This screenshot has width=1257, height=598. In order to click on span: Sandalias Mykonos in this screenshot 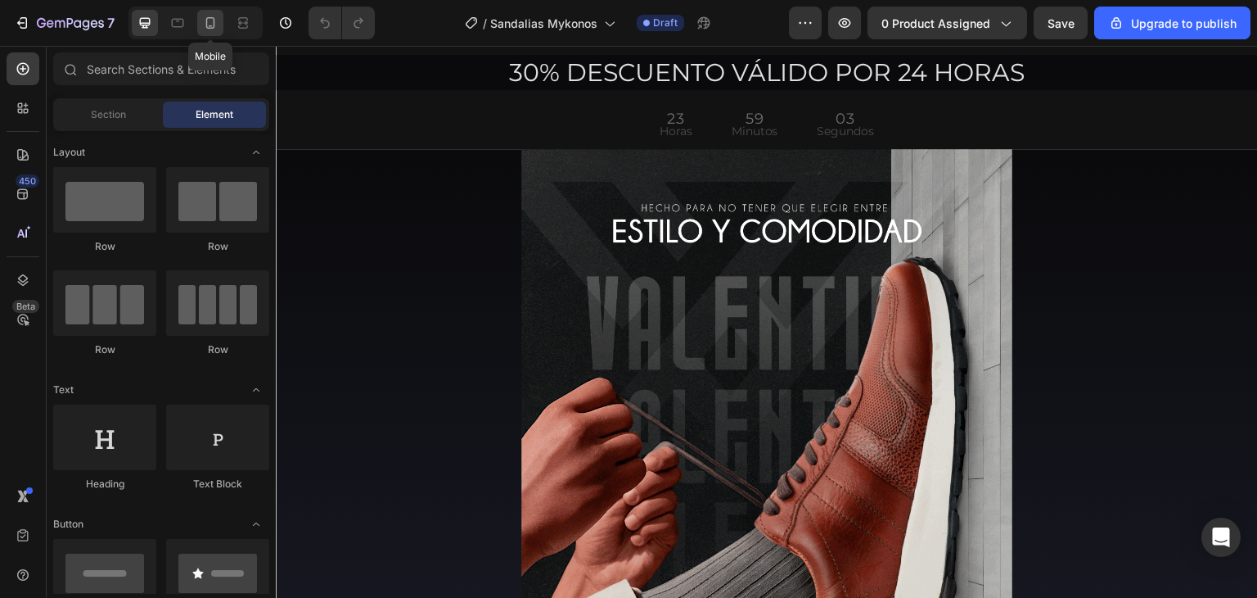, I will do `click(544, 23)`.